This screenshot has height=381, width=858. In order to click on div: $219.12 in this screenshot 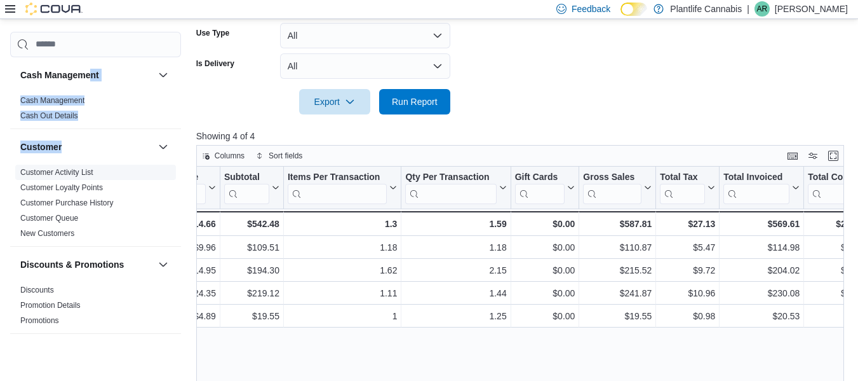, I will do `click(252, 293)`.